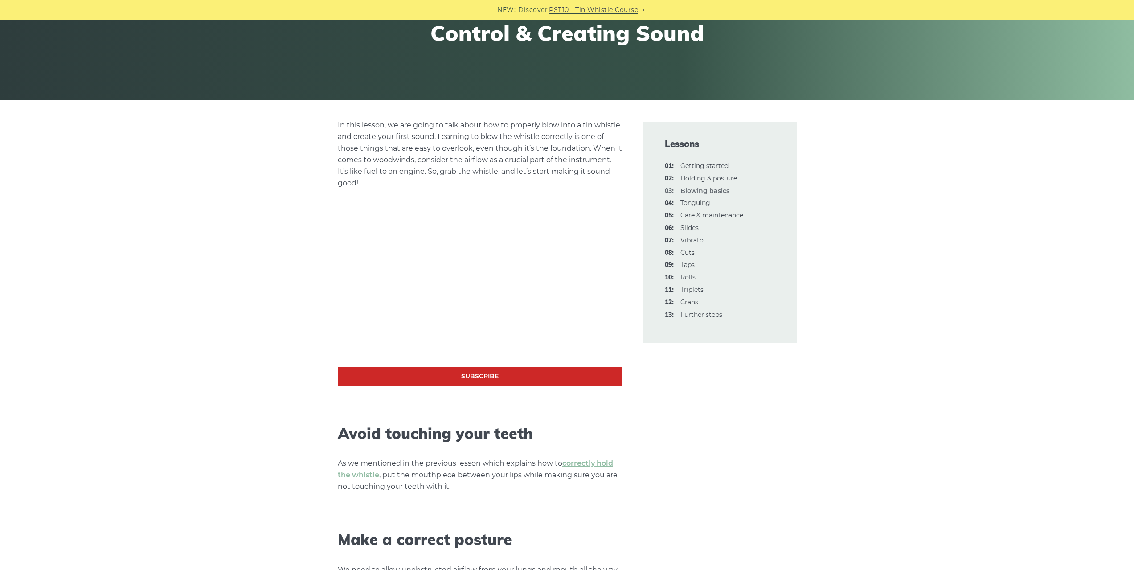  I want to click on a: 10:Rolls, so click(688, 277).